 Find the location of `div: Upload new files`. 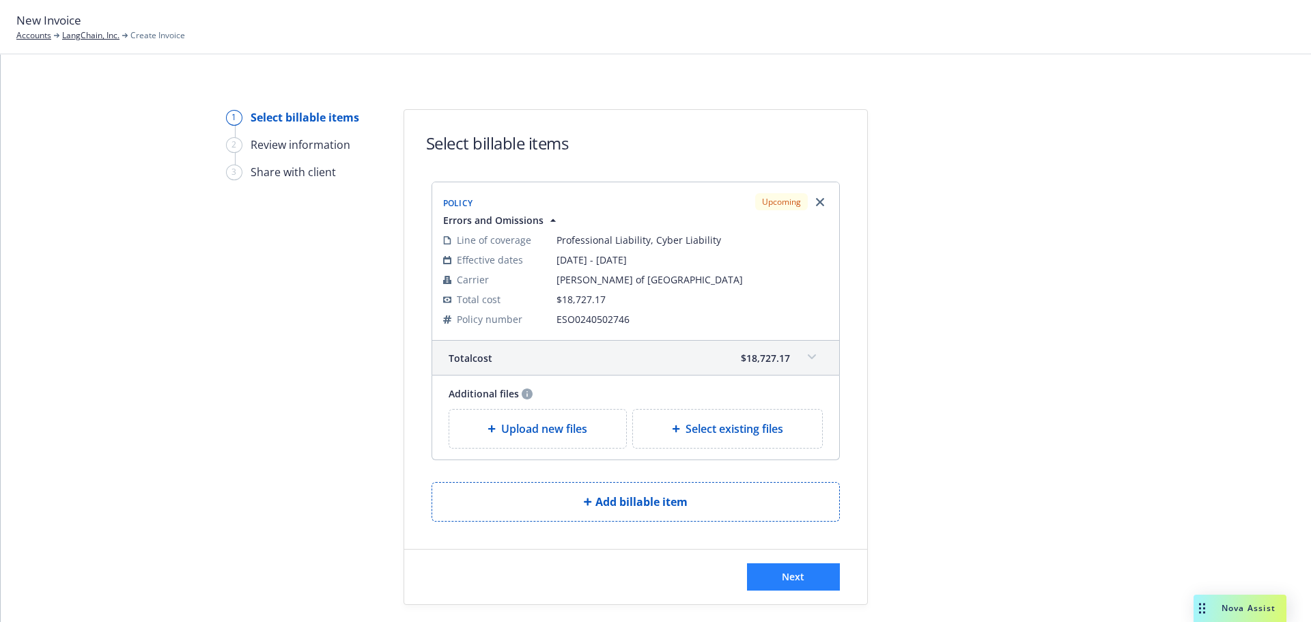

div: Upload new files is located at coordinates (538, 429).